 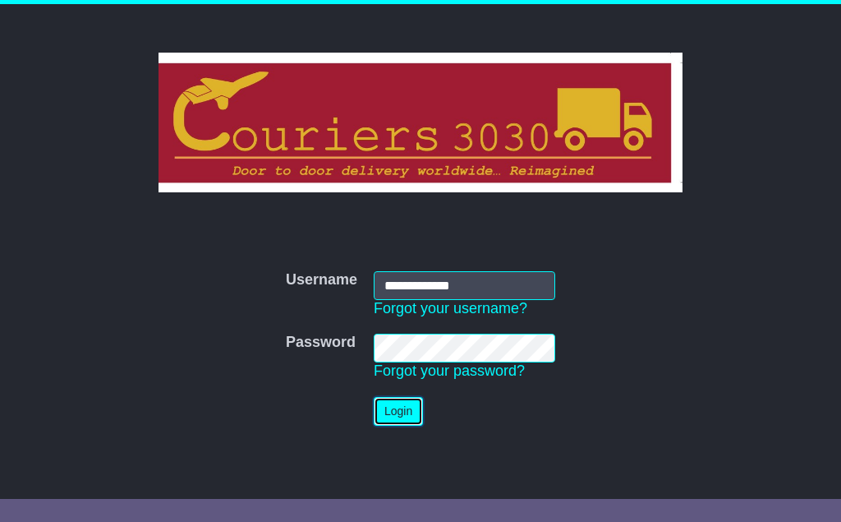 What do you see at coordinates (321, 280) in the screenshot?
I see `label: Username` at bounding box center [321, 280].